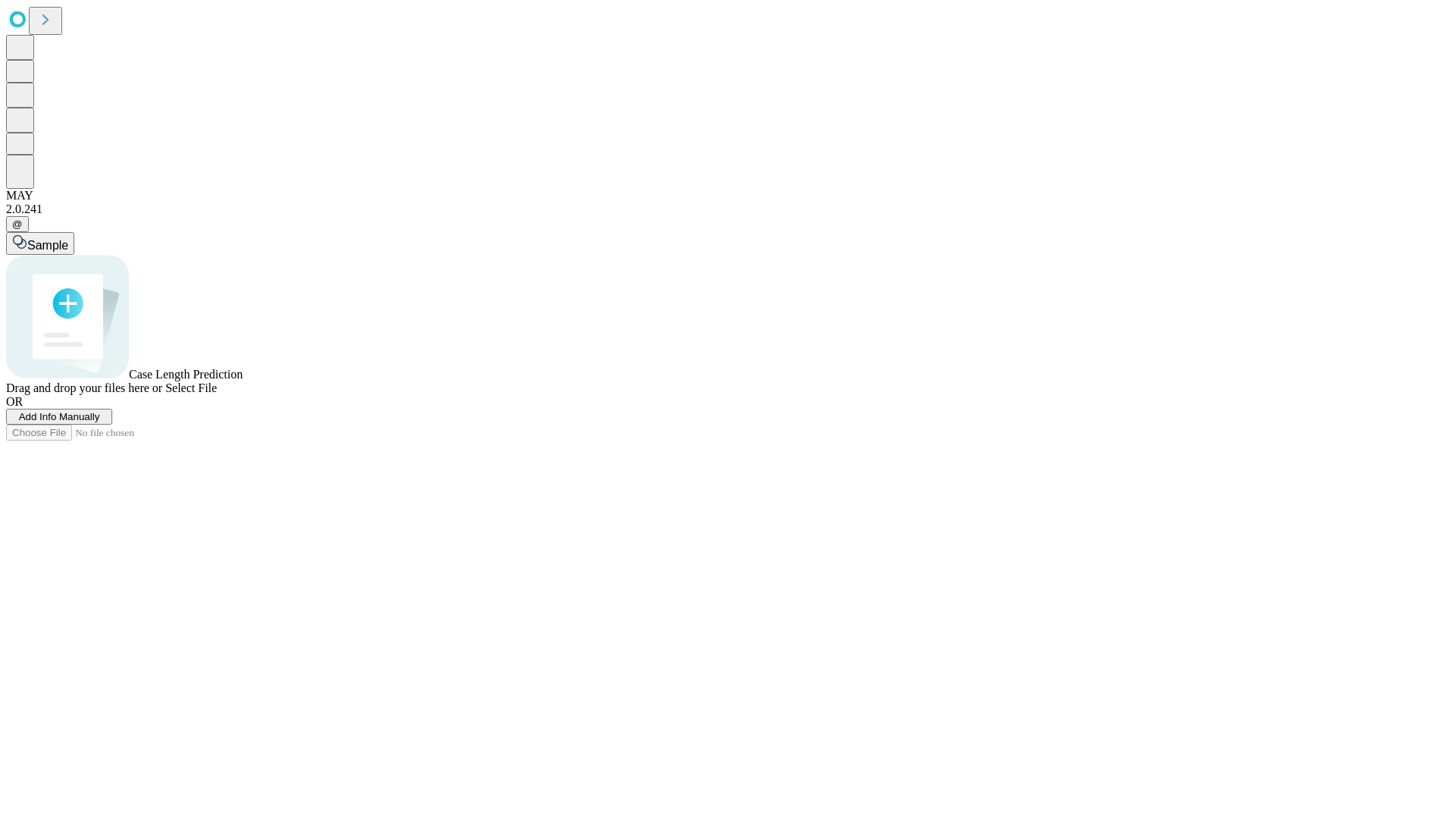  What do you see at coordinates (728, 209) in the screenshot?
I see `div: 2.0.241` at bounding box center [728, 209].